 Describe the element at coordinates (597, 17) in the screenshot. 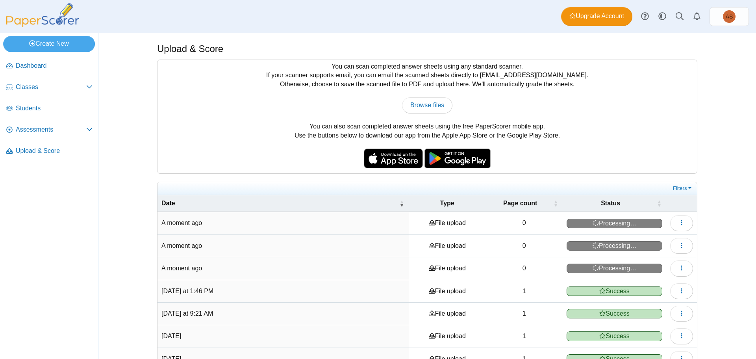

I see `a: Upgrade Account` at that location.